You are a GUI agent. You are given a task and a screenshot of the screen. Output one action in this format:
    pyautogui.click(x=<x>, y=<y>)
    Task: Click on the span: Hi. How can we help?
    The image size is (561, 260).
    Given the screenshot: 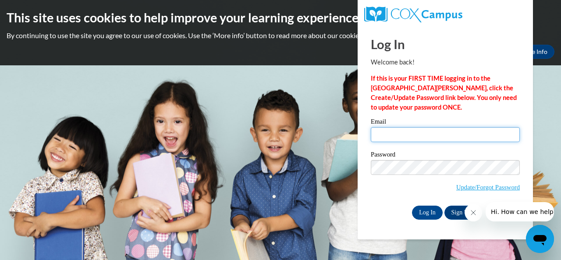 What is the action you would take?
    pyautogui.click(x=38, y=10)
    